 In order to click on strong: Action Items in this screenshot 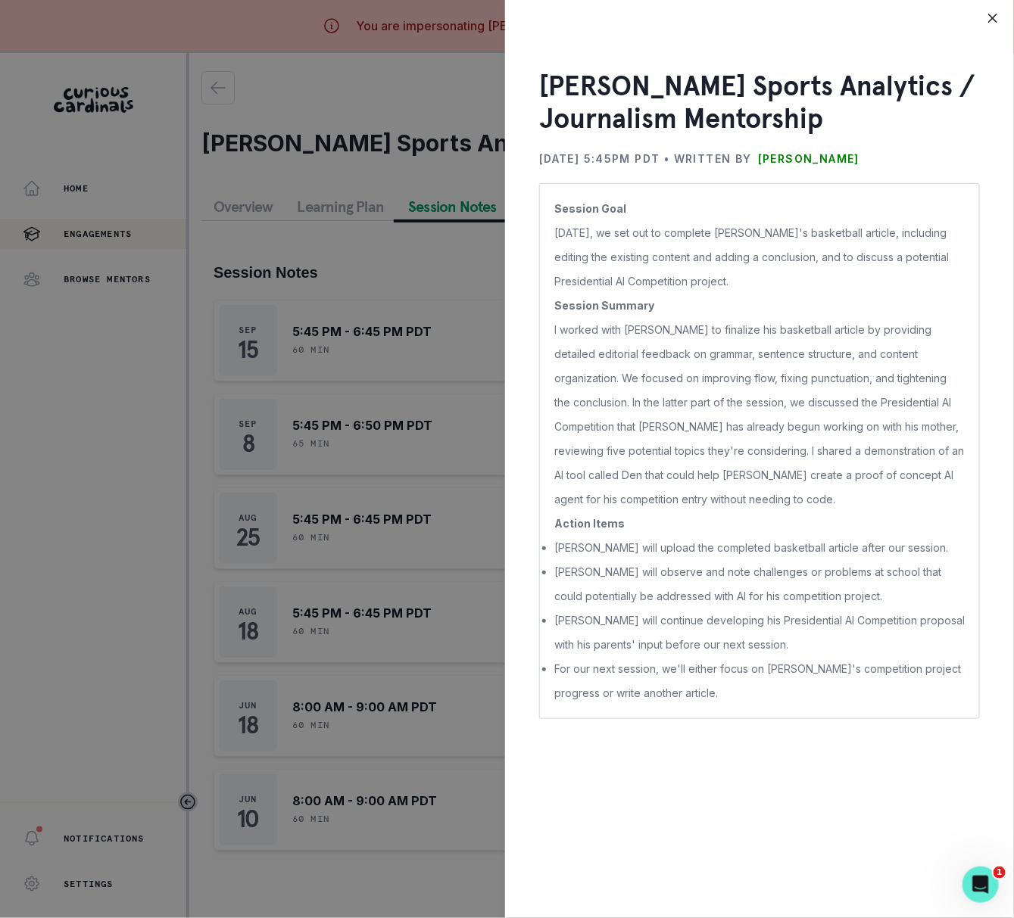, I will do `click(589, 523)`.